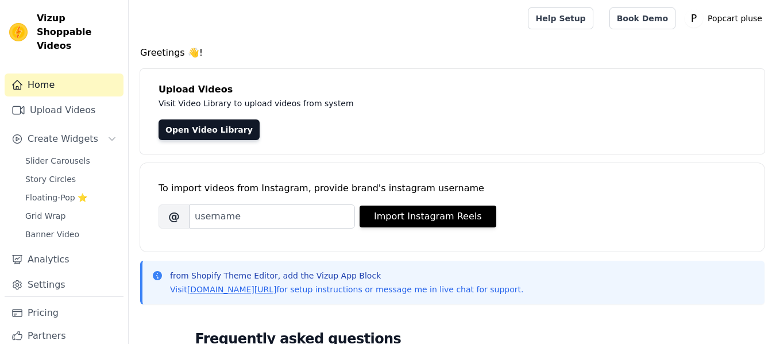 The image size is (776, 344). I want to click on a: Story Circles, so click(71, 179).